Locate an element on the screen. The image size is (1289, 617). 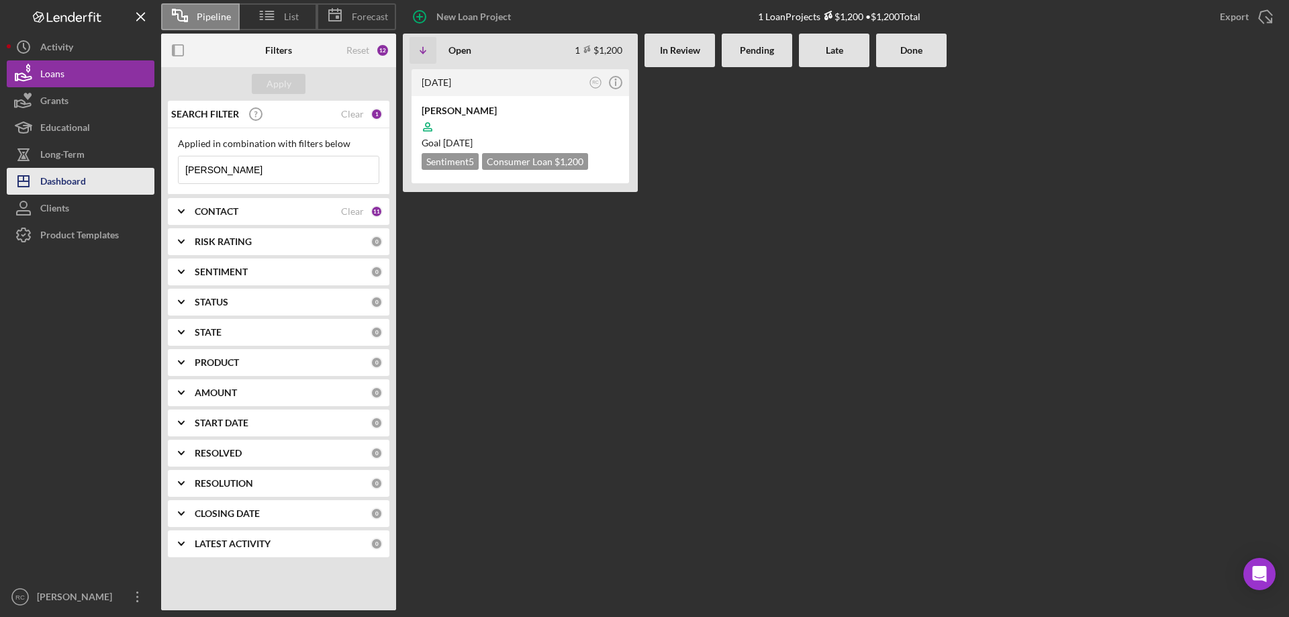
div: Clients is located at coordinates (54, 209).